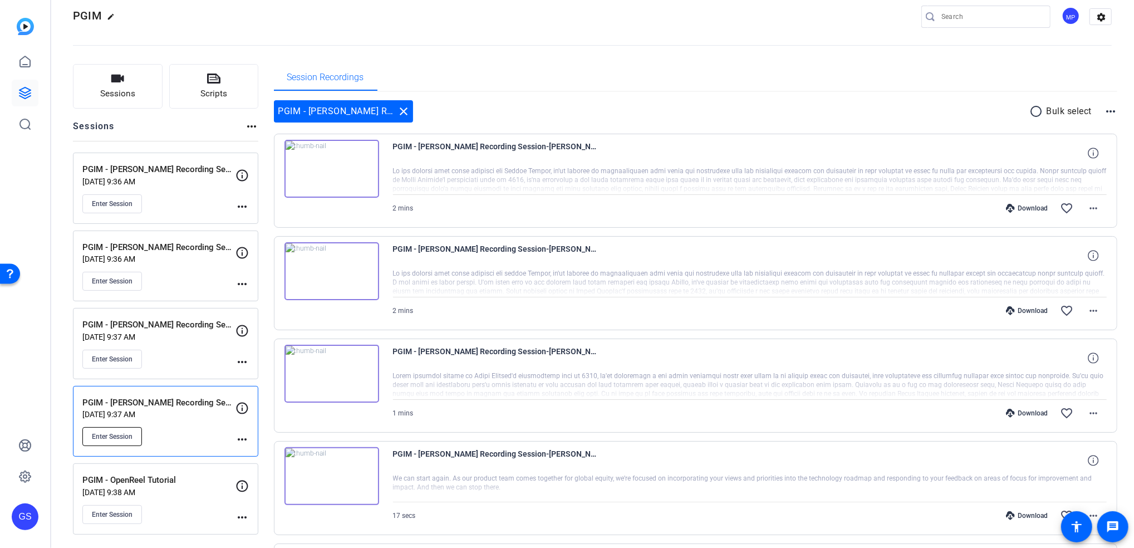  What do you see at coordinates (1101, 17) in the screenshot?
I see `mat-icon: settings` at bounding box center [1101, 17].